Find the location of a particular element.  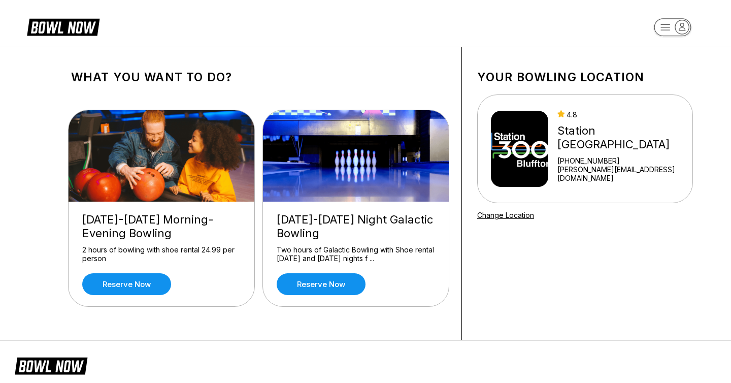

div: 4.8 is located at coordinates (623, 114).